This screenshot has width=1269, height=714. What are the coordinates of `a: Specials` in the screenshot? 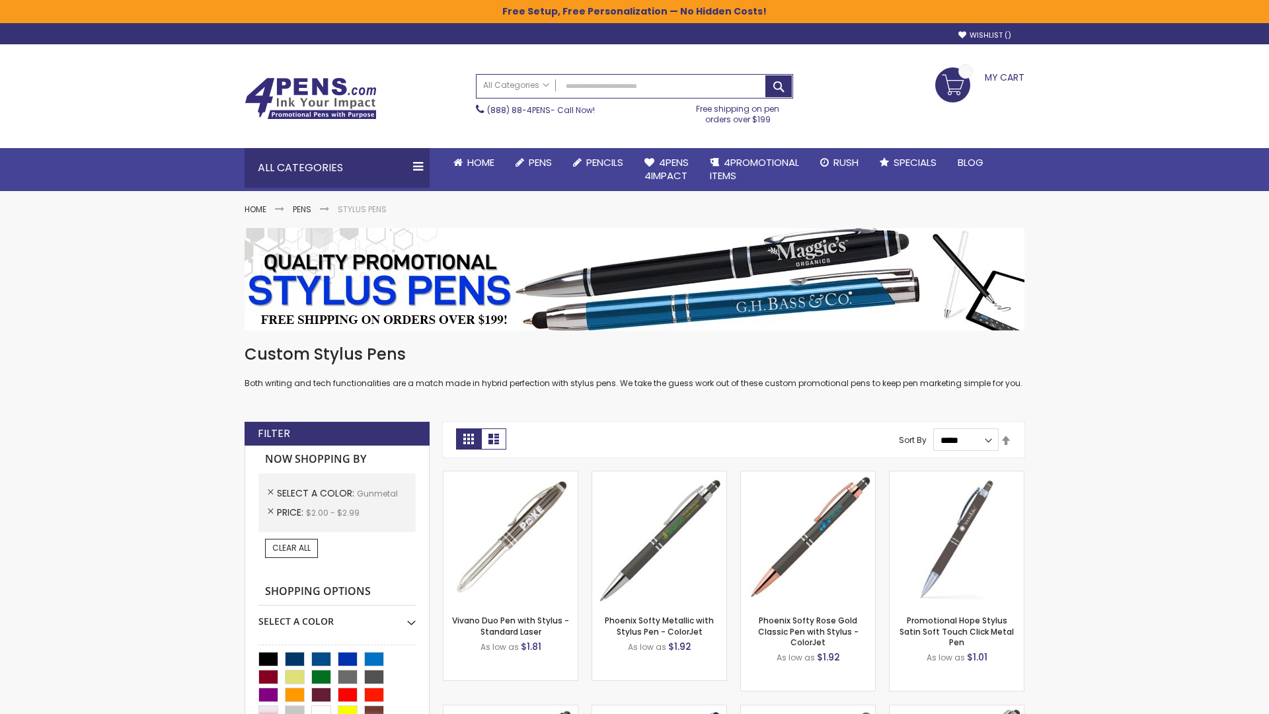 It's located at (908, 163).